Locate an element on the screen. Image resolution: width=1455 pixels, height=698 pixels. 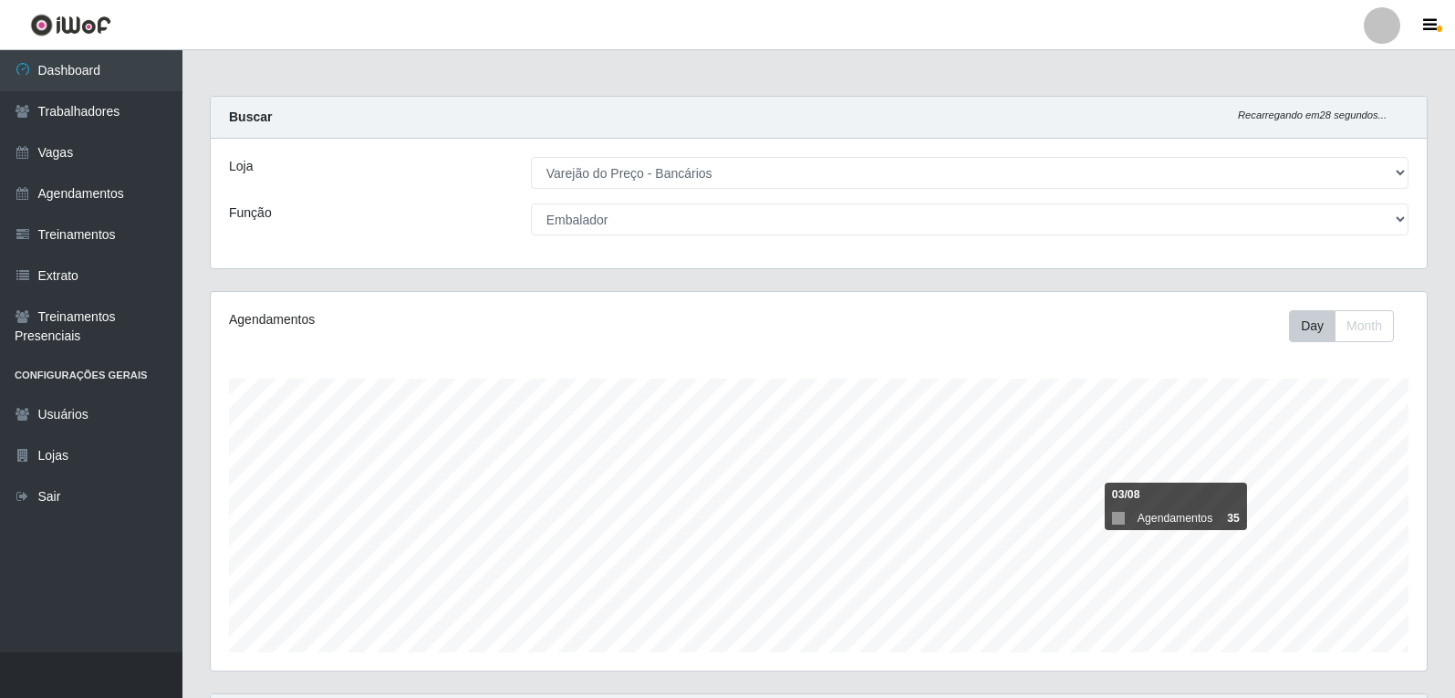
div: Toolbar with button groups is located at coordinates (1349, 326).